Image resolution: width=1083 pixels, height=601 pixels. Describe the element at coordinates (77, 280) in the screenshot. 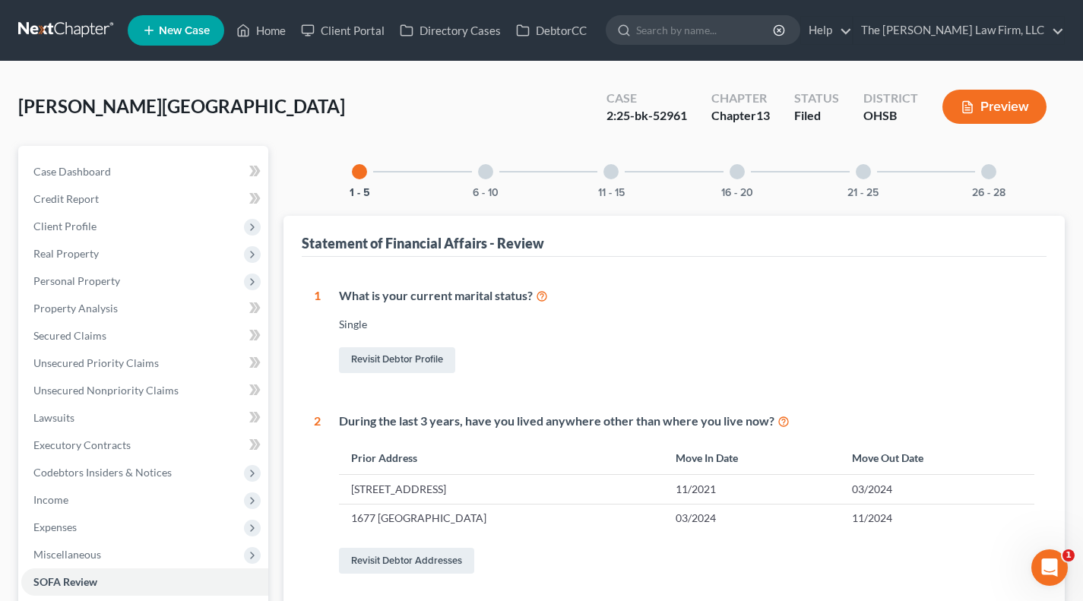

I see `span: Personal Property` at that location.